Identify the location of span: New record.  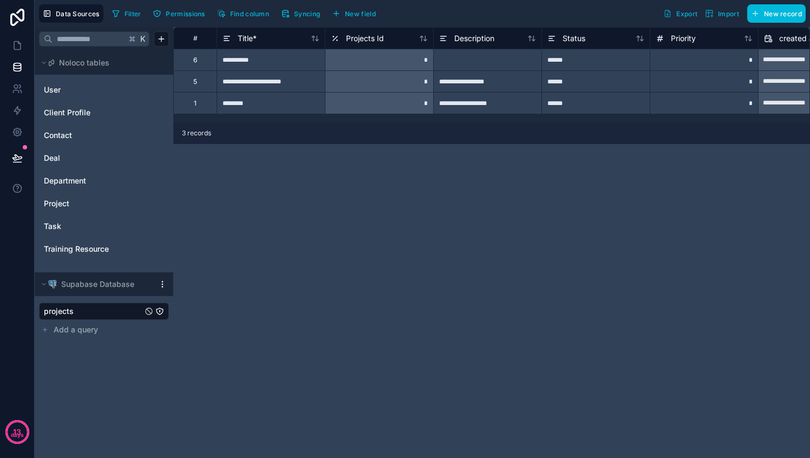
(783, 14).